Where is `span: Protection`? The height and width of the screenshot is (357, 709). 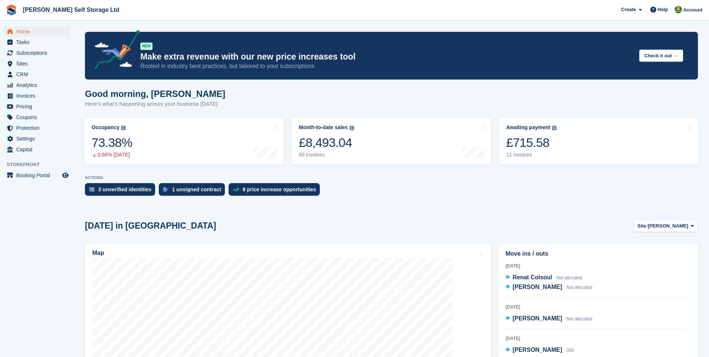
span: Protection is located at coordinates (38, 128).